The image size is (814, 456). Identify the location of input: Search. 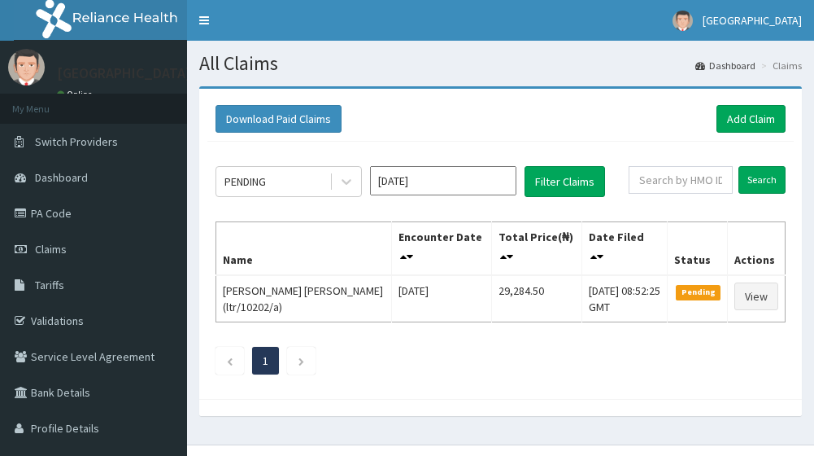
(762, 180).